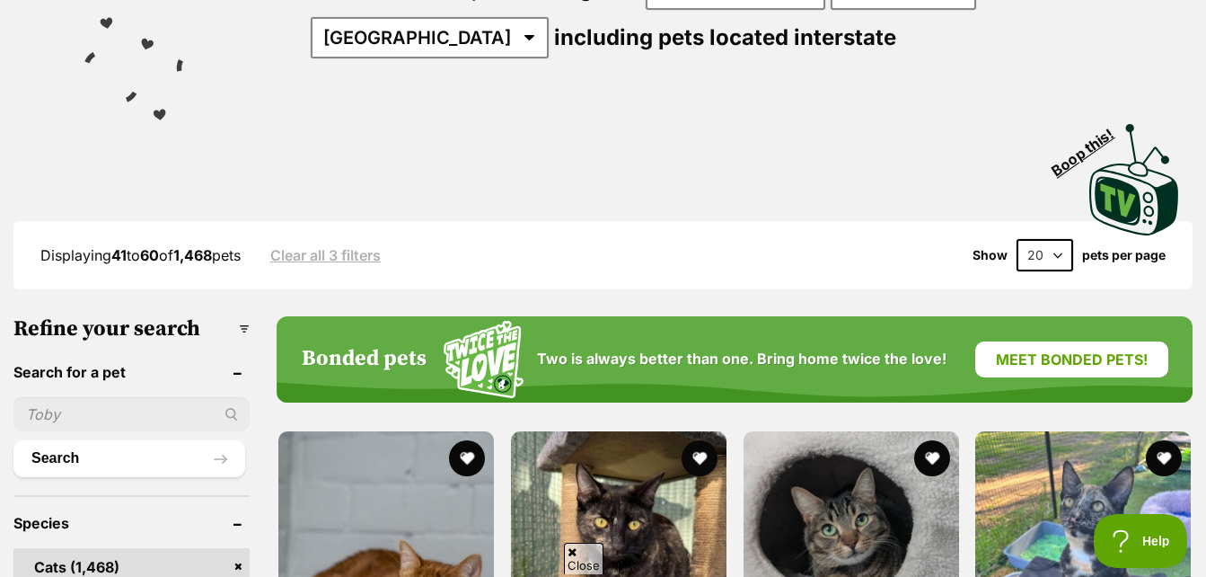 This screenshot has height=577, width=1206. Describe the element at coordinates (1123, 255) in the screenshot. I see `label: pets per page` at that location.